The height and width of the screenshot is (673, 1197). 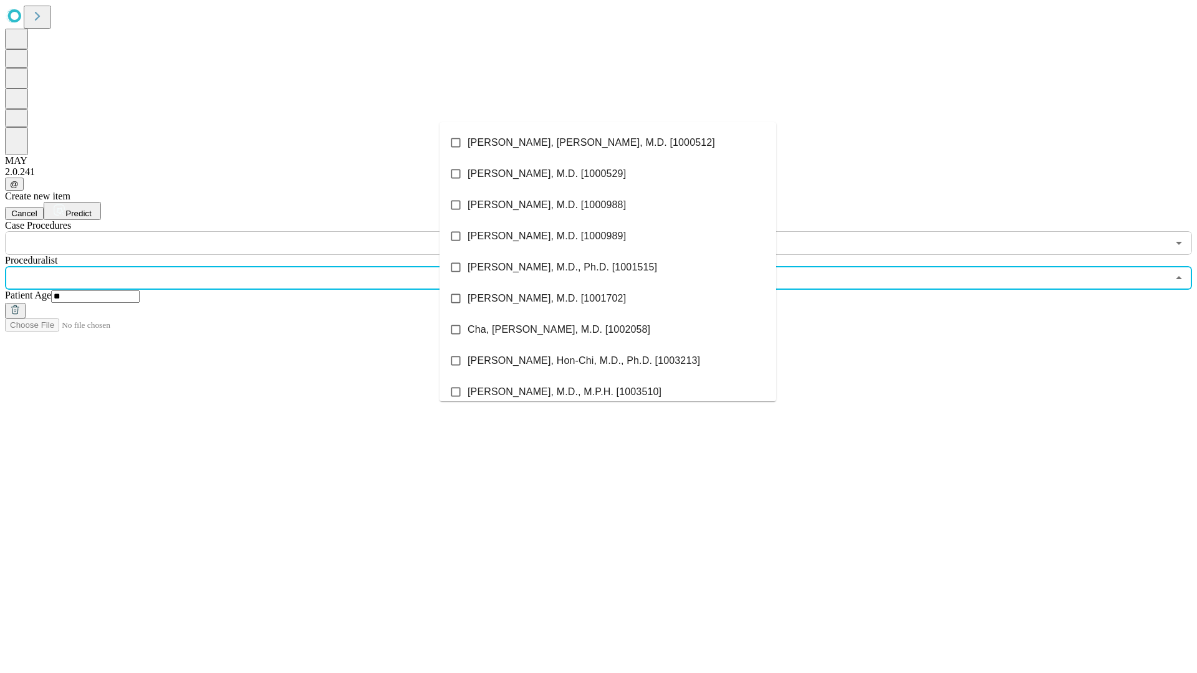 What do you see at coordinates (72, 211) in the screenshot?
I see `button: Predict` at bounding box center [72, 211].